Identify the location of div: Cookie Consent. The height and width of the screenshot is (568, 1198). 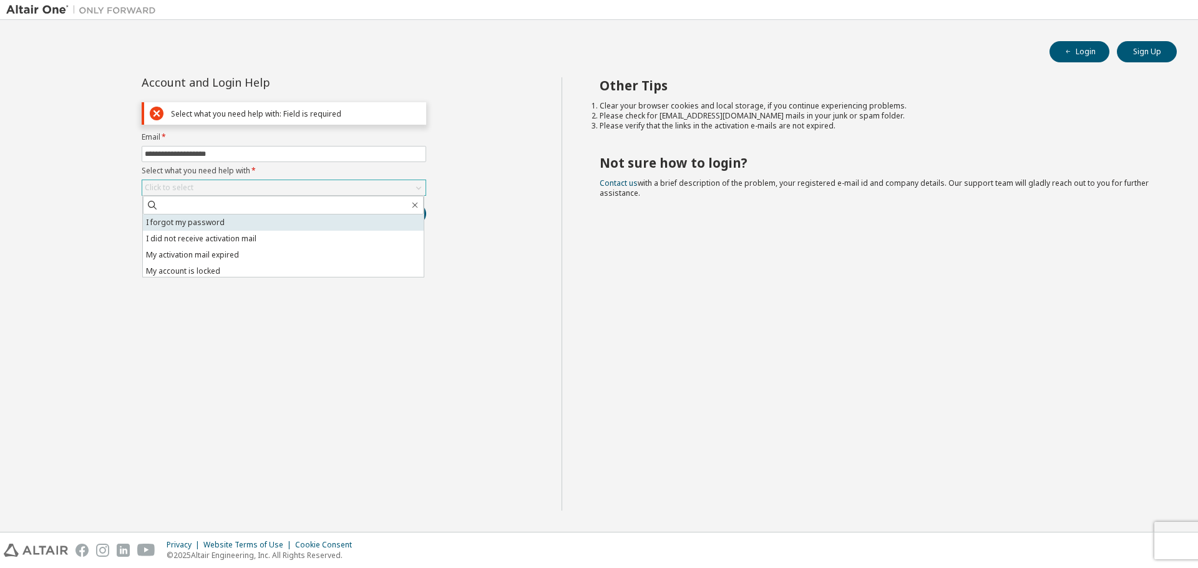
(327, 545).